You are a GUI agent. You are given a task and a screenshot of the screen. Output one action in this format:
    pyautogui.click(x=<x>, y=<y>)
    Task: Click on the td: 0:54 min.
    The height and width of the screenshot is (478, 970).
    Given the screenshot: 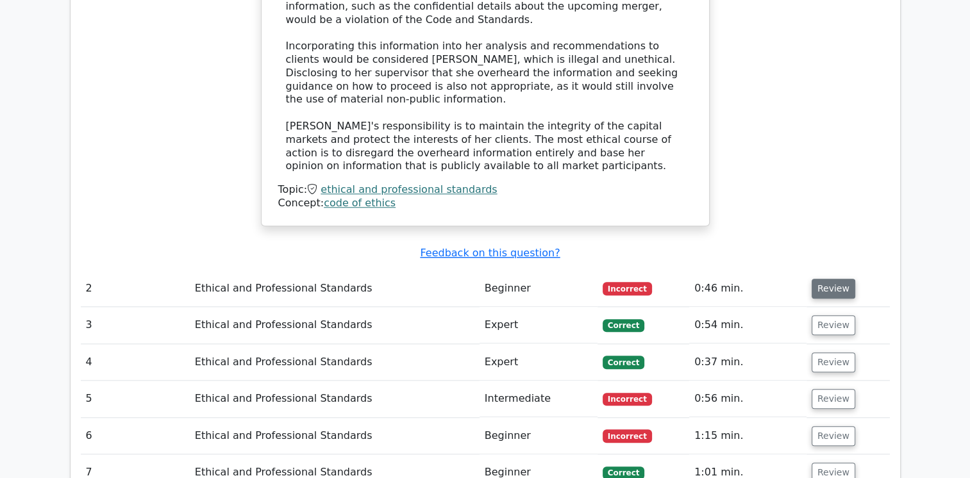 What is the action you would take?
    pyautogui.click(x=748, y=325)
    